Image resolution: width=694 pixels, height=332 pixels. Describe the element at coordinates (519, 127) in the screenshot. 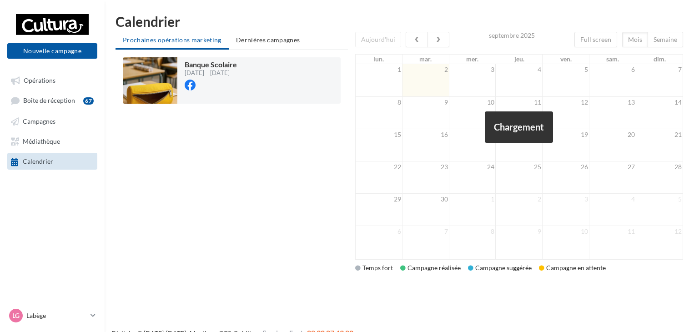

I see `div: Chargement` at that location.